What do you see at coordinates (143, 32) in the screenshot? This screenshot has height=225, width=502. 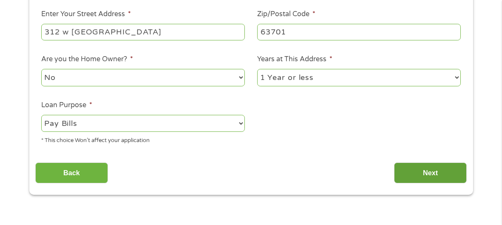 I see `input: 1 Main Street` at bounding box center [143, 32].